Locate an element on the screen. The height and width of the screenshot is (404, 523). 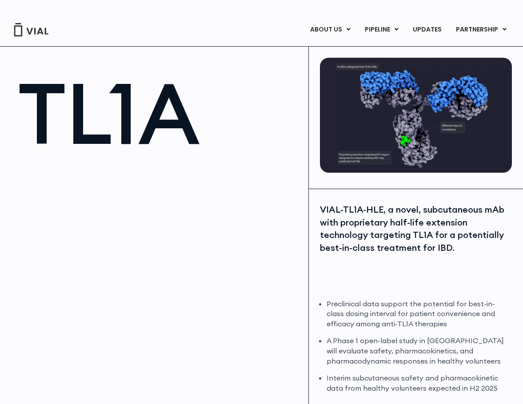
div: VIAL-TL1A-HLE, a novel, subcutaneous mAb with proprietary half-life extension technology targetin... is located at coordinates (416, 229).